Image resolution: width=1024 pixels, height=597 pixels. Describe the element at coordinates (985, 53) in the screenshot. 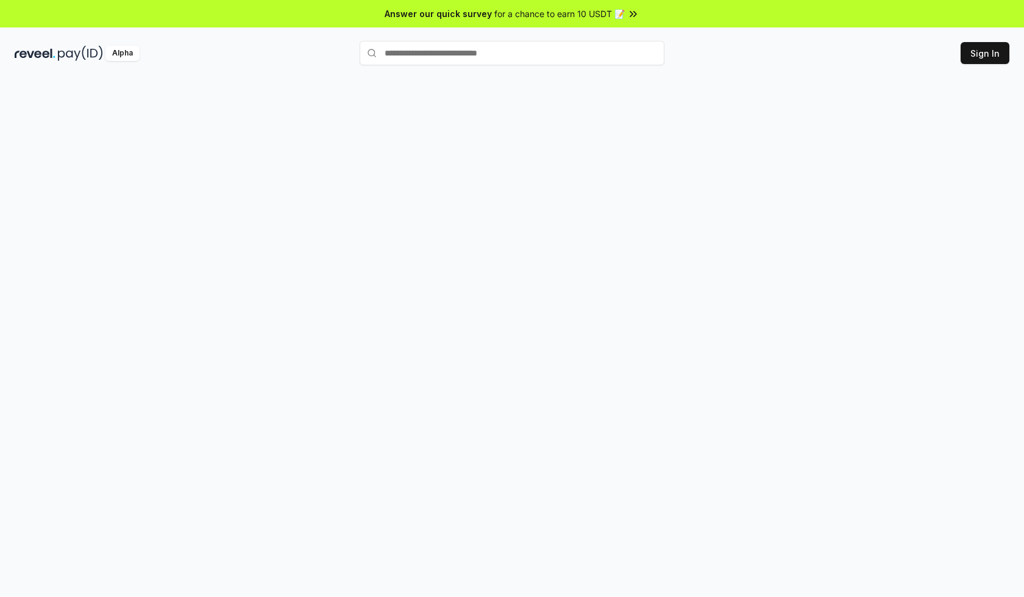

I see `button: Sign In` at that location.